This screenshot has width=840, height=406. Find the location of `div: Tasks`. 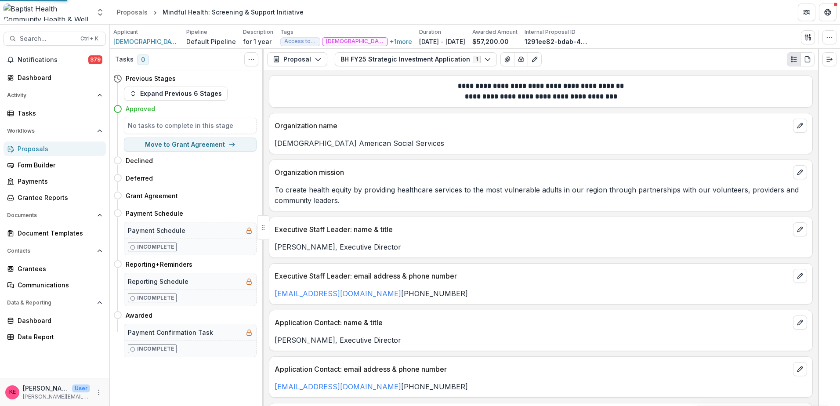

div: Tasks is located at coordinates (58, 113).